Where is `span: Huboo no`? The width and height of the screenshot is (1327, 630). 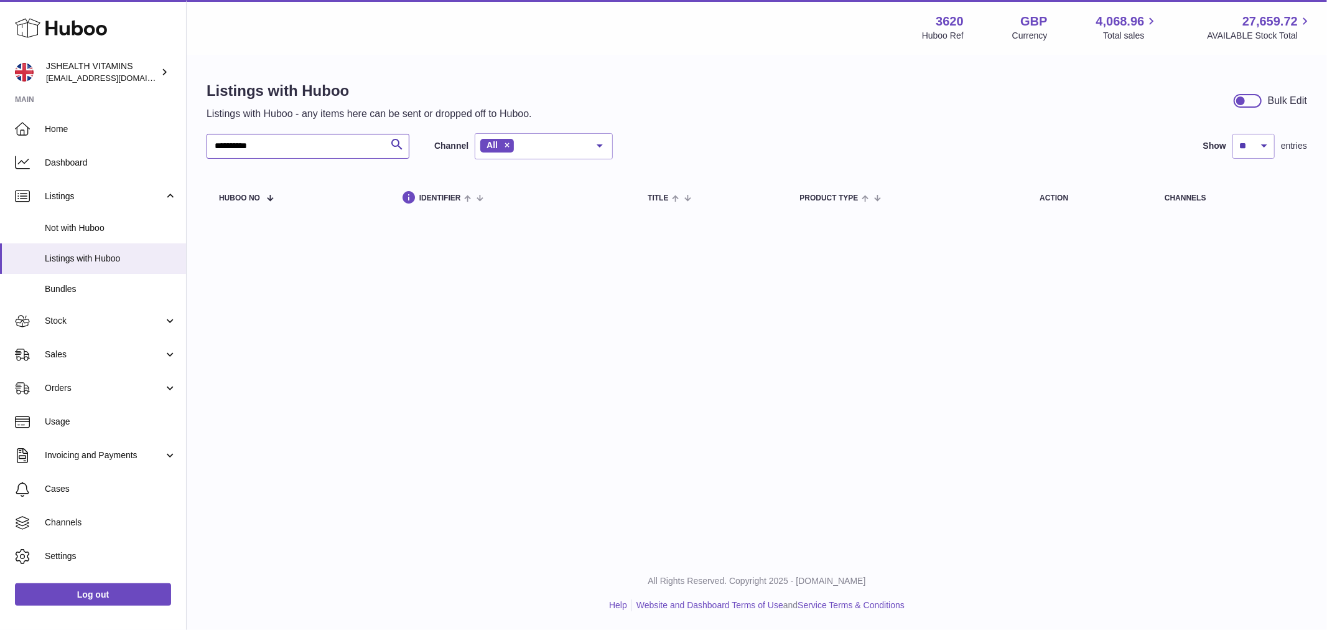 span: Huboo no is located at coordinates (240, 198).